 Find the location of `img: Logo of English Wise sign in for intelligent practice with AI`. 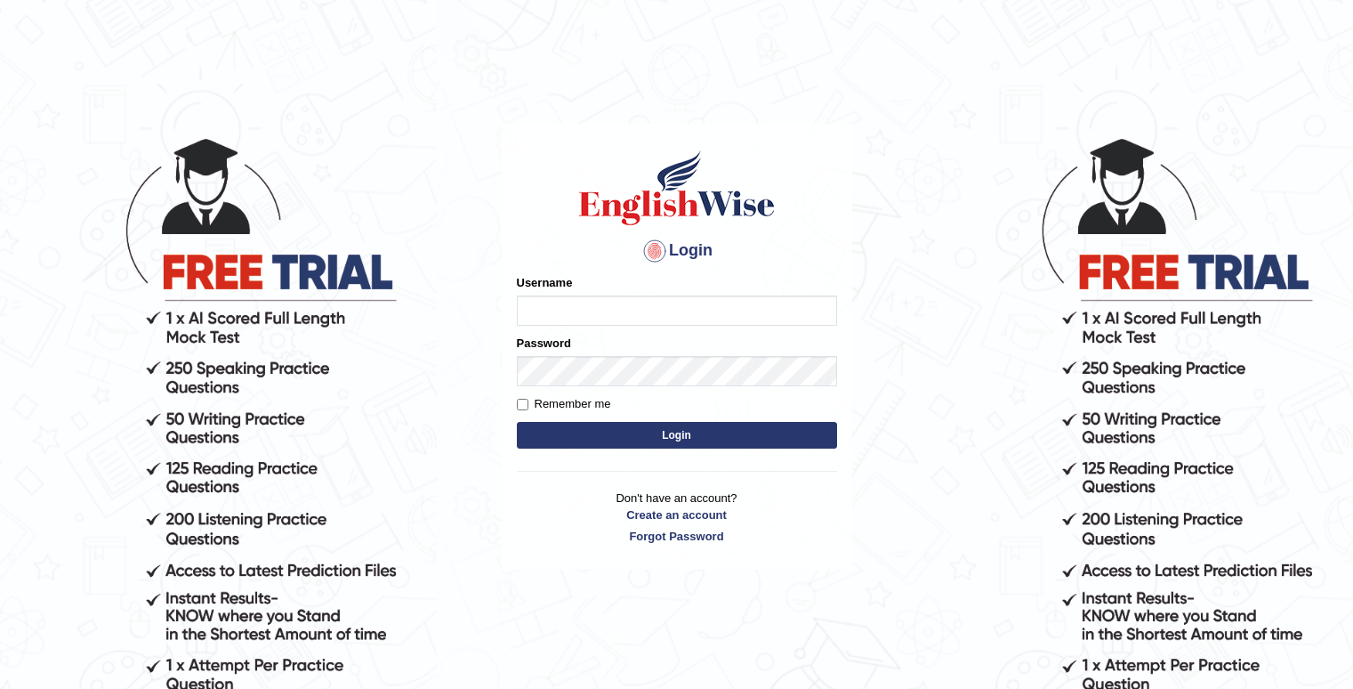

img: Logo of English Wise sign in for intelligent practice with AI is located at coordinates (677, 188).